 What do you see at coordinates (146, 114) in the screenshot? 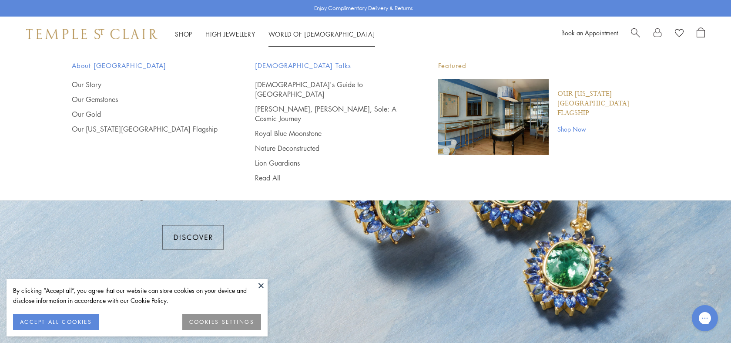
I see `a: Our Gold` at bounding box center [146, 114].